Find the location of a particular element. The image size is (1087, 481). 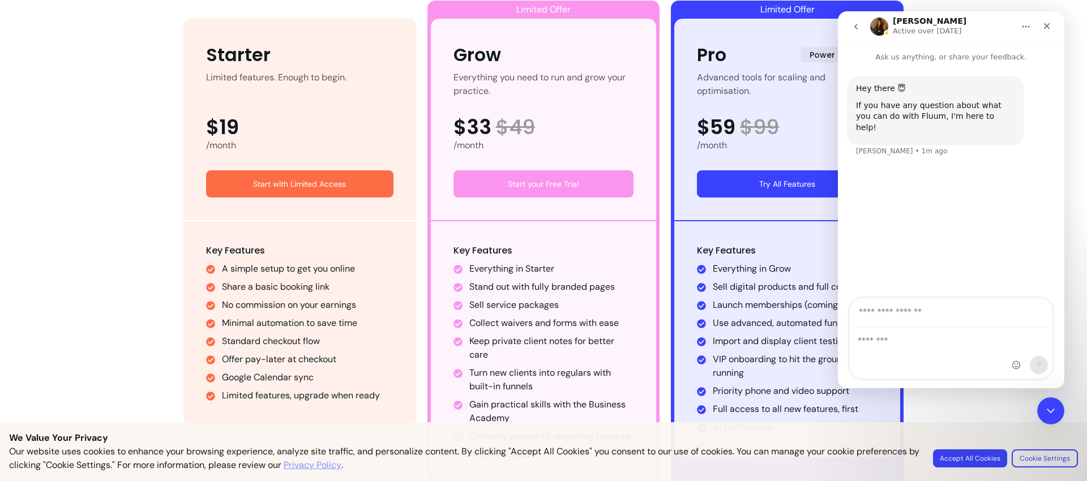

input: Your email is located at coordinates (113, 301).